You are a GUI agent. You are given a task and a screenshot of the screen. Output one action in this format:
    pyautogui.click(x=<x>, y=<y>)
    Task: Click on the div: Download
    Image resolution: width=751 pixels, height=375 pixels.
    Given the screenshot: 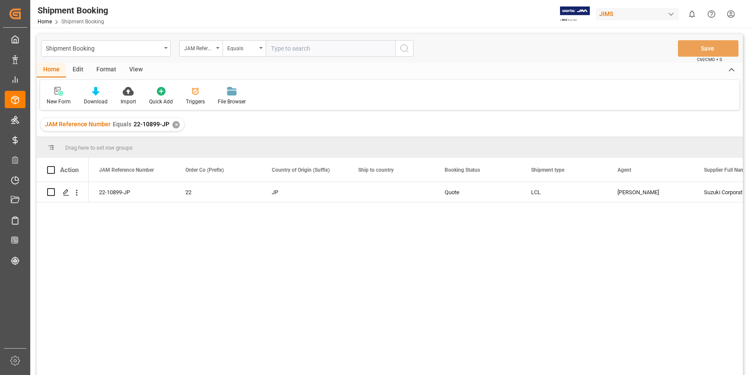 What is the action you would take?
    pyautogui.click(x=95, y=102)
    